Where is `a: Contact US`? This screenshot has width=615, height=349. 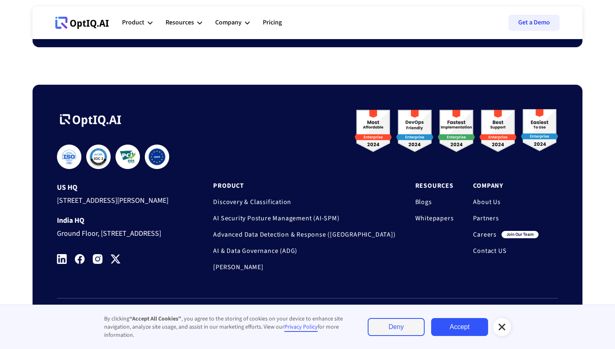 a: Contact US is located at coordinates (506, 251).